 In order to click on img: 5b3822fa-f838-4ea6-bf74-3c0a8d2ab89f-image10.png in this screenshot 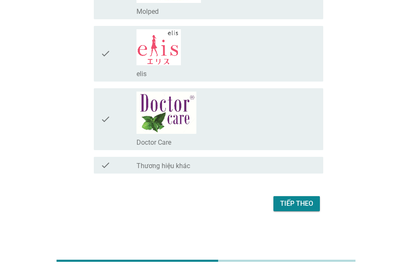, I will do `click(166, 113)`.